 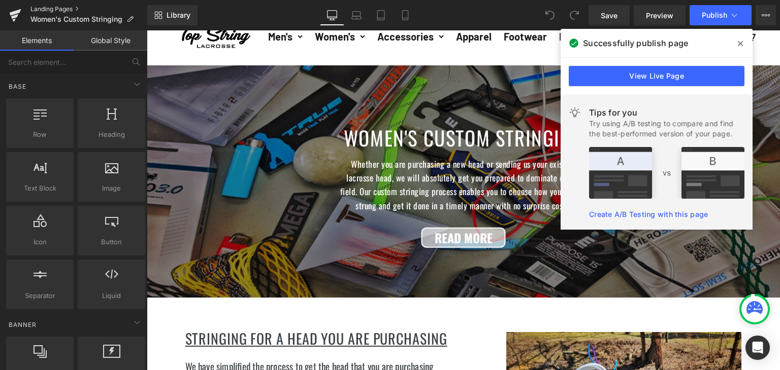 What do you see at coordinates (574, 15) in the screenshot?
I see `button: Redo` at bounding box center [574, 15].